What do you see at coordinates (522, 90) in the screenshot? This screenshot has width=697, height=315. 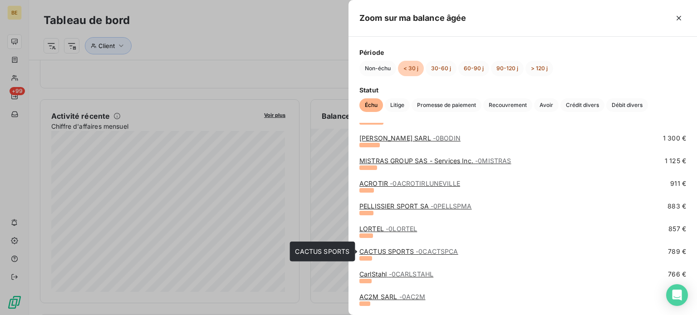 I see `span: Statut` at bounding box center [522, 90].